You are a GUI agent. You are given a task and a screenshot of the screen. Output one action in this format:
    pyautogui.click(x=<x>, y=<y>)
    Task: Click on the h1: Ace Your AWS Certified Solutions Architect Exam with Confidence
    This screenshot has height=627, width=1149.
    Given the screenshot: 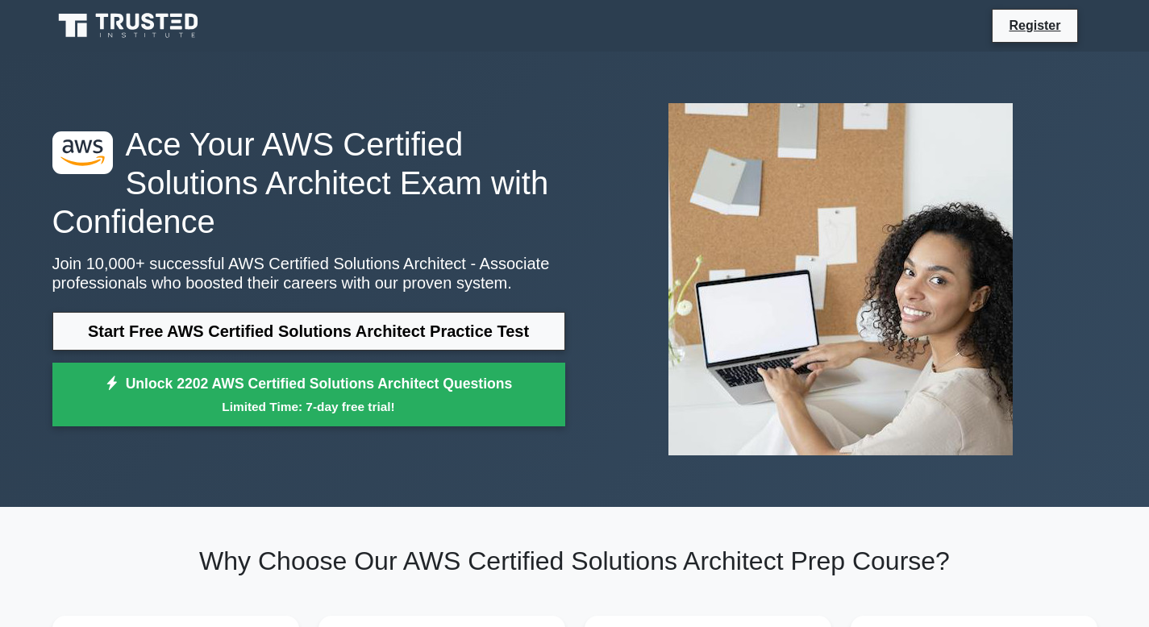 What is the action you would take?
    pyautogui.click(x=309, y=183)
    